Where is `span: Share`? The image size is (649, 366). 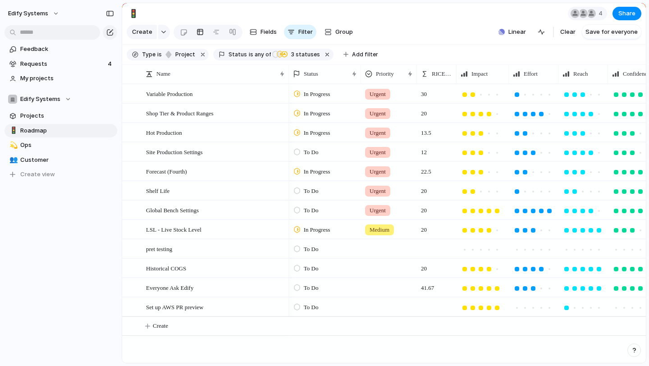
span: Share is located at coordinates (627, 14).